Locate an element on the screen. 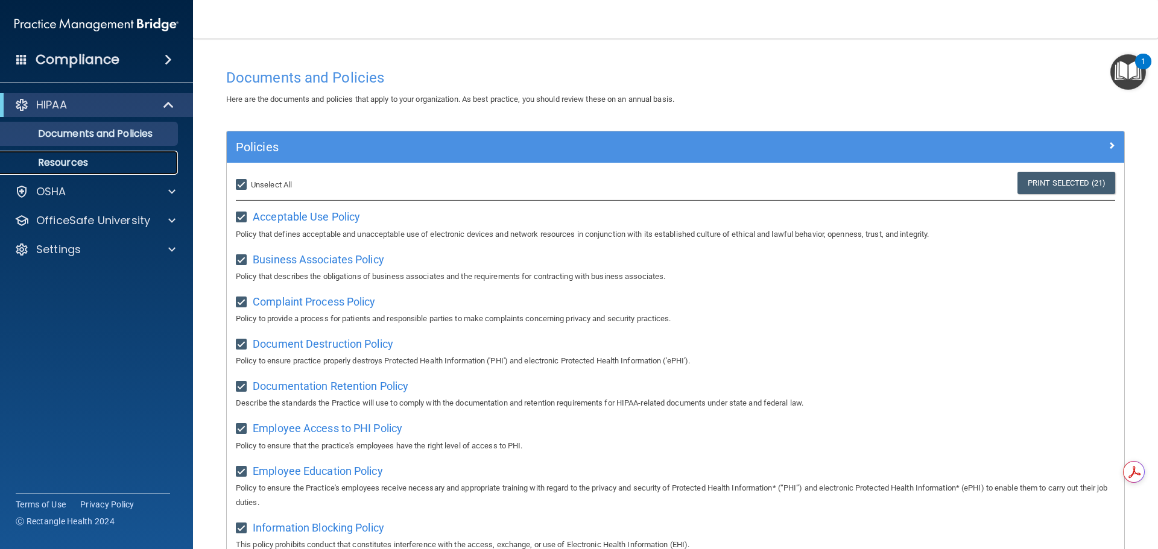 The height and width of the screenshot is (549, 1158). p: Resources is located at coordinates (90, 163).